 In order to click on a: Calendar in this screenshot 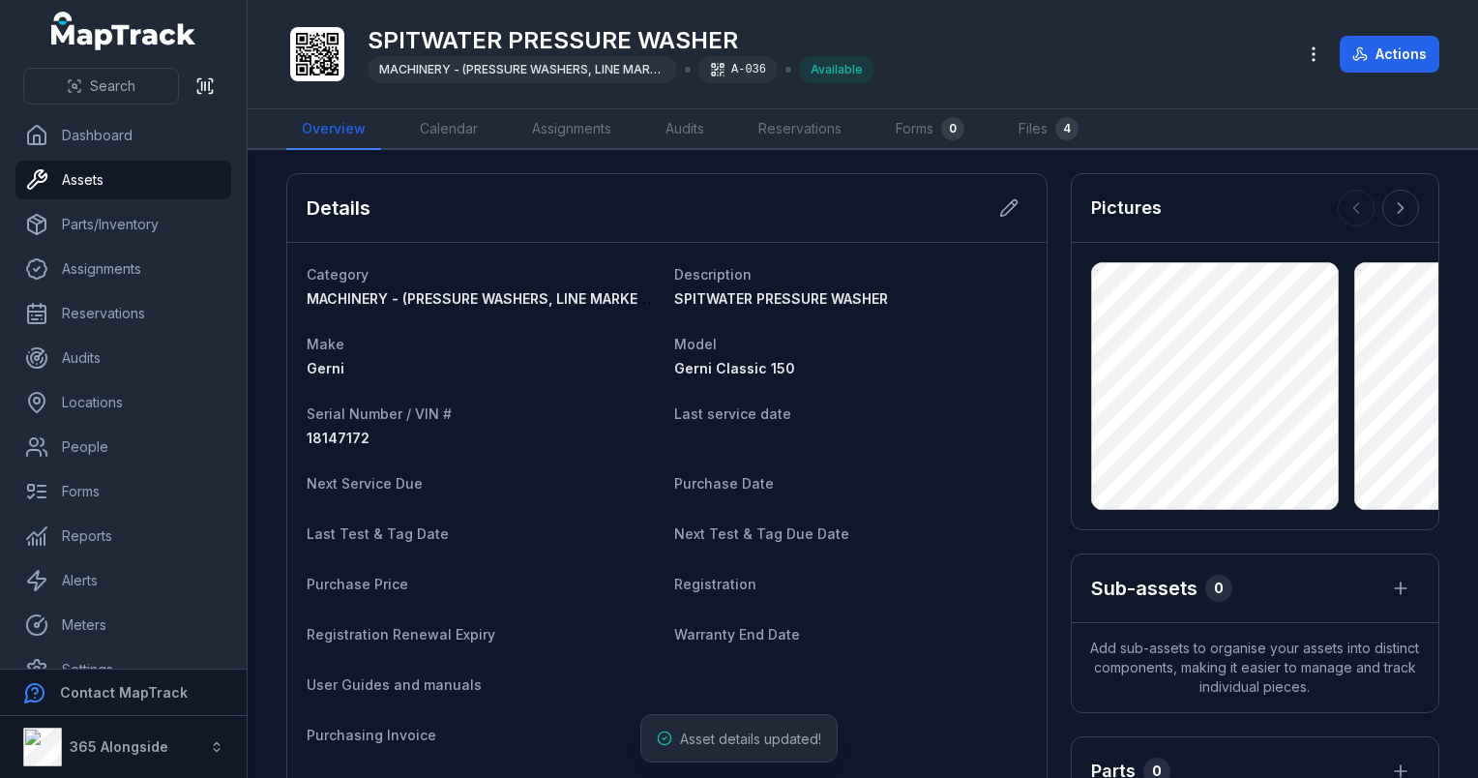, I will do `click(449, 130)`.